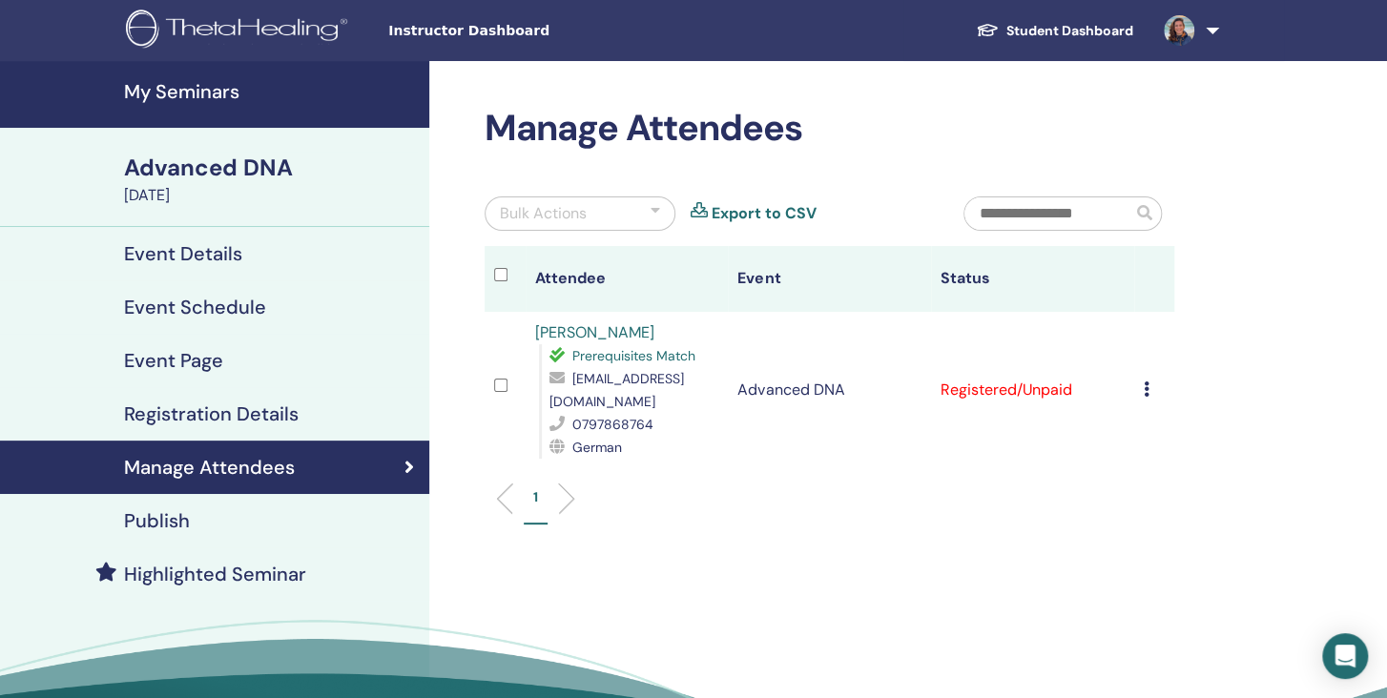 This screenshot has width=1387, height=698. What do you see at coordinates (829, 390) in the screenshot?
I see `td: Advanced DNA` at bounding box center [829, 390].